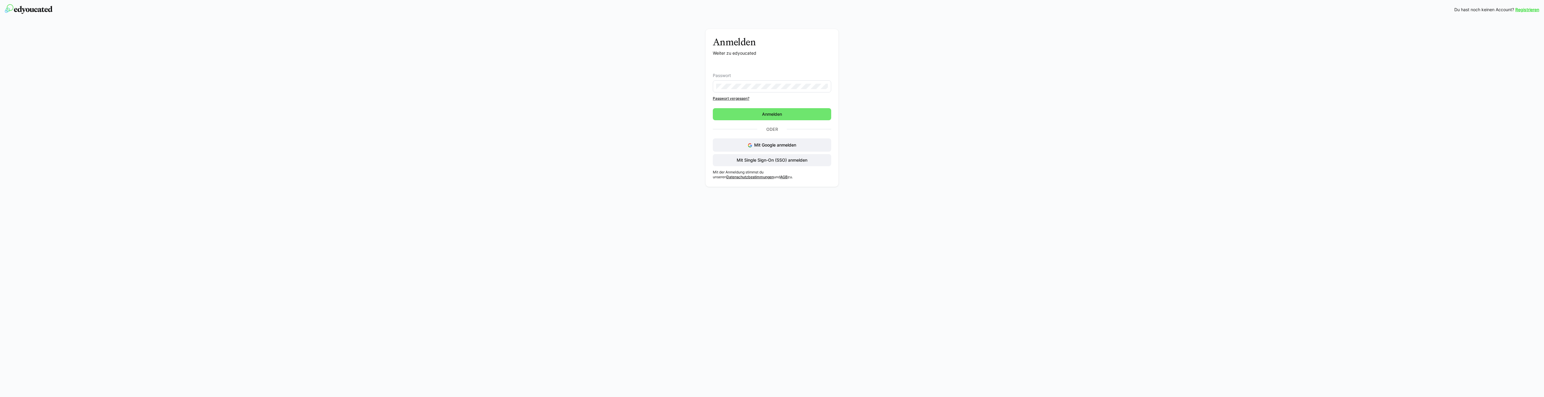 This screenshot has height=397, width=1544. What do you see at coordinates (772, 98) in the screenshot?
I see `a: Passwort vergessen?` at bounding box center [772, 98].